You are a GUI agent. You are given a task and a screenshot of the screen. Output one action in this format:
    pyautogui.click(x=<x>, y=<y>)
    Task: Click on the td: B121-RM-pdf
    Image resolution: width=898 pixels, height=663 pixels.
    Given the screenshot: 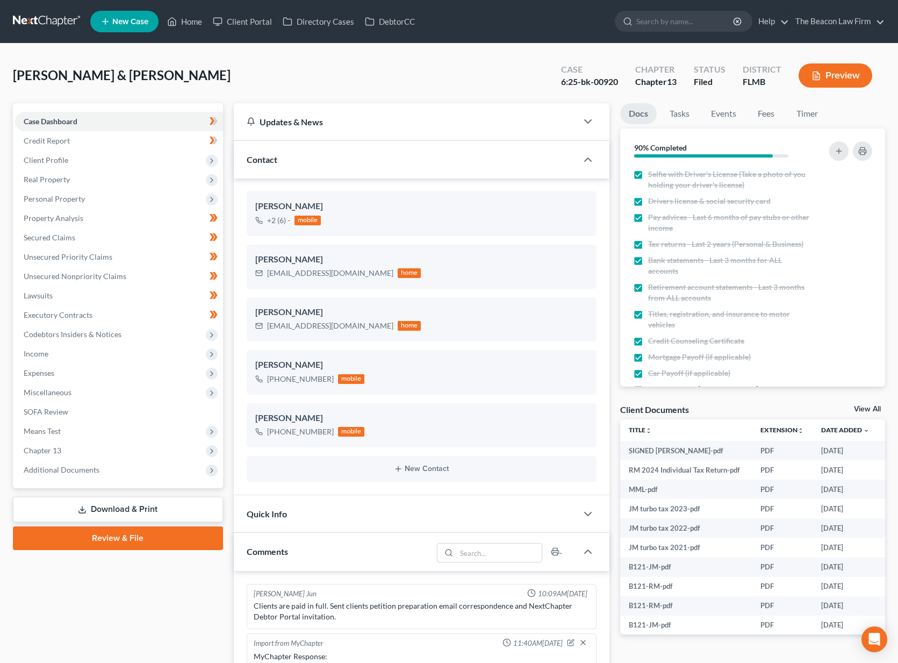 What is the action you would take?
    pyautogui.click(x=686, y=606)
    